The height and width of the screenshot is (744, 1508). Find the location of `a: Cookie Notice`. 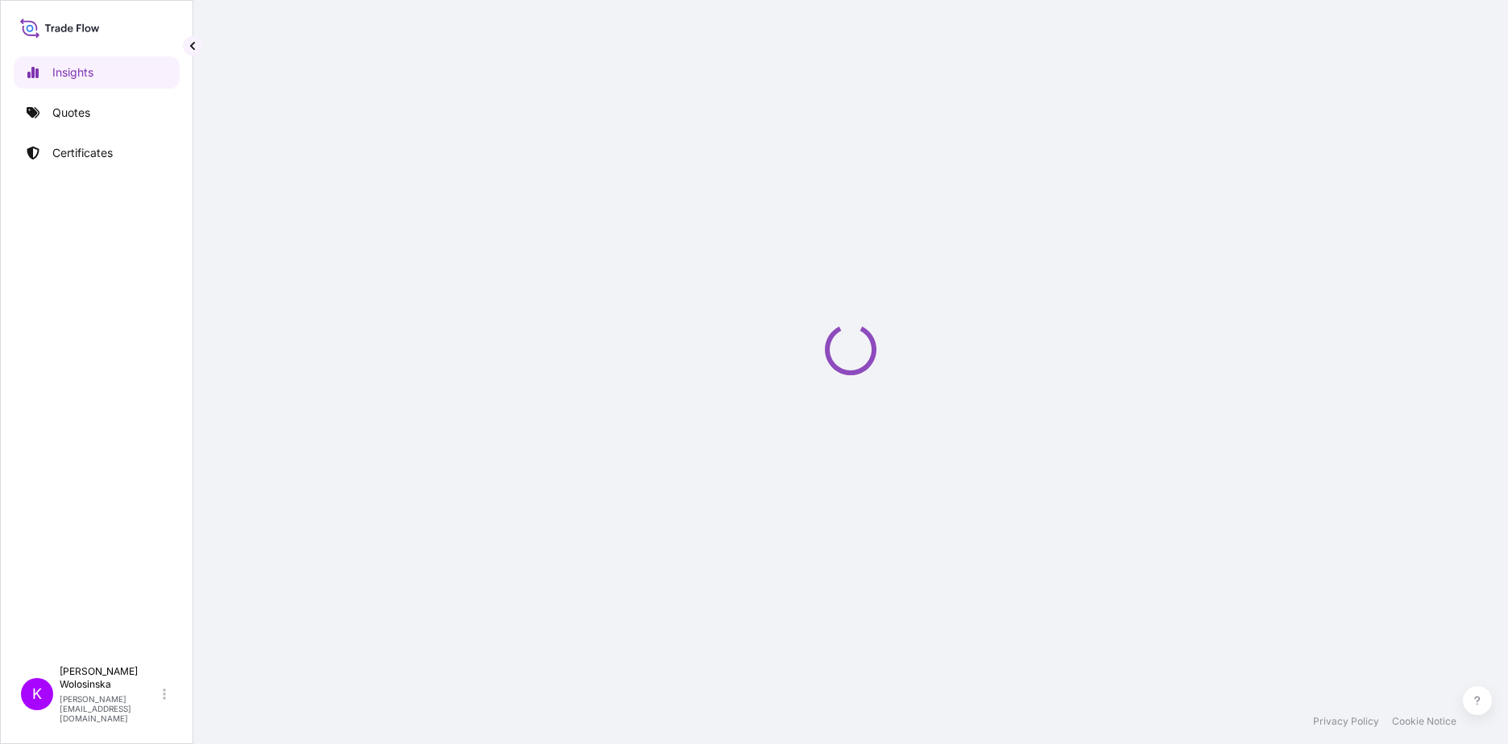

a: Cookie Notice is located at coordinates (1424, 722).